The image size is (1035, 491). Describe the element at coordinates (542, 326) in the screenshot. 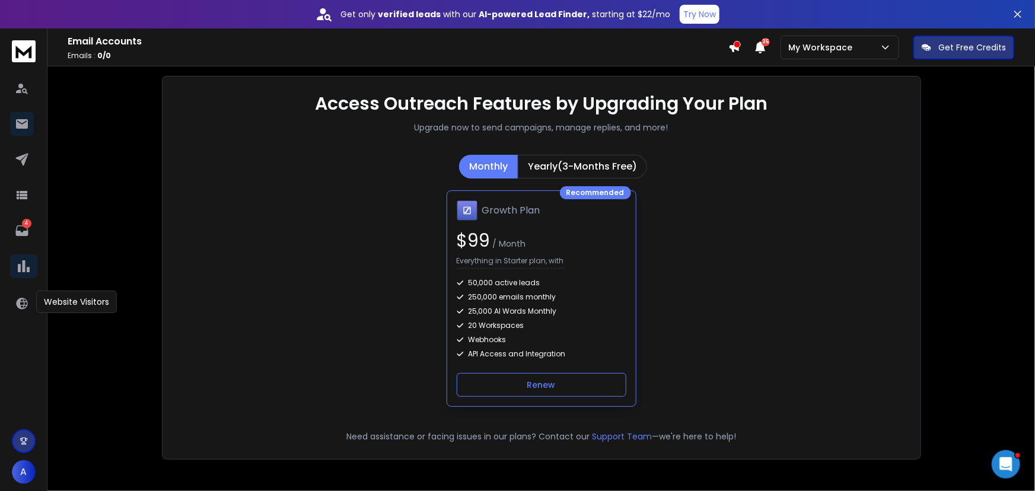

I see `div: 20 Workspaces` at that location.